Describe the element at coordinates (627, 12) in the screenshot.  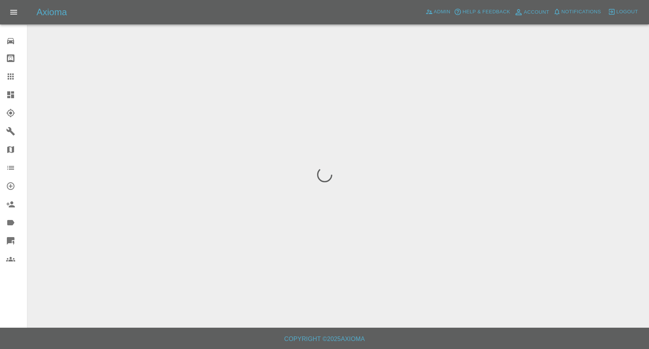
I see `span: Logout` at that location.